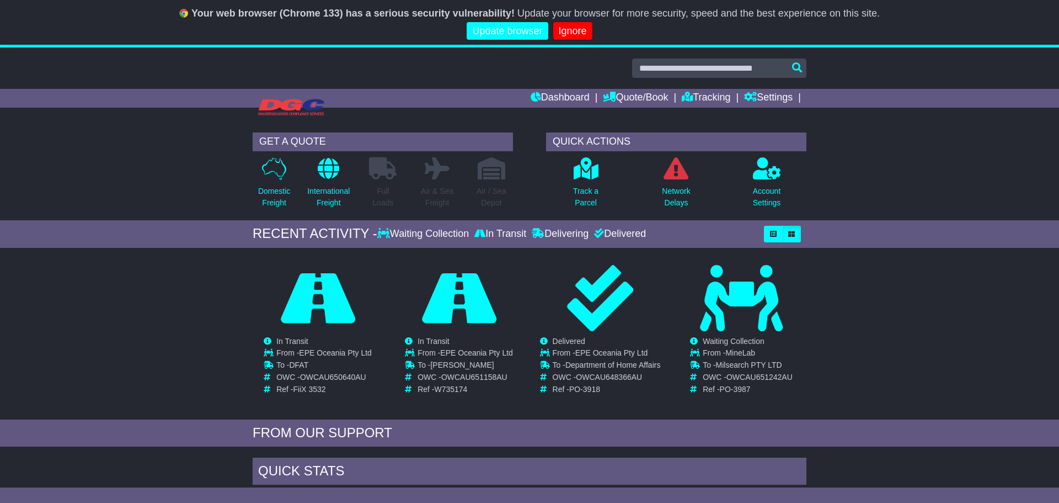  I want to click on div: GET A QUOTE, so click(383, 142).